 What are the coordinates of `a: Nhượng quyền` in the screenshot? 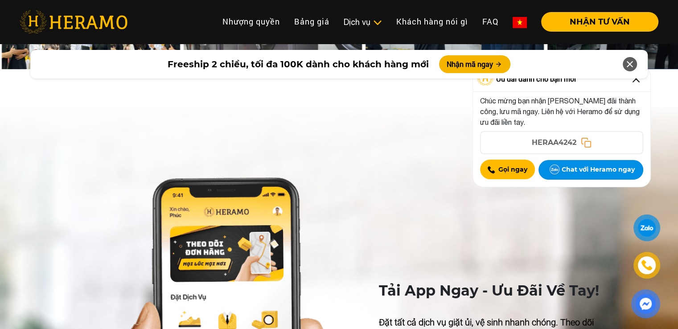 It's located at (251, 21).